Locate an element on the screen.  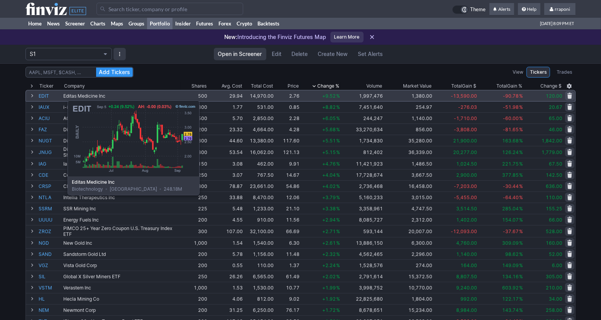
div: Editas Medicine Inc is located at coordinates (121, 96).